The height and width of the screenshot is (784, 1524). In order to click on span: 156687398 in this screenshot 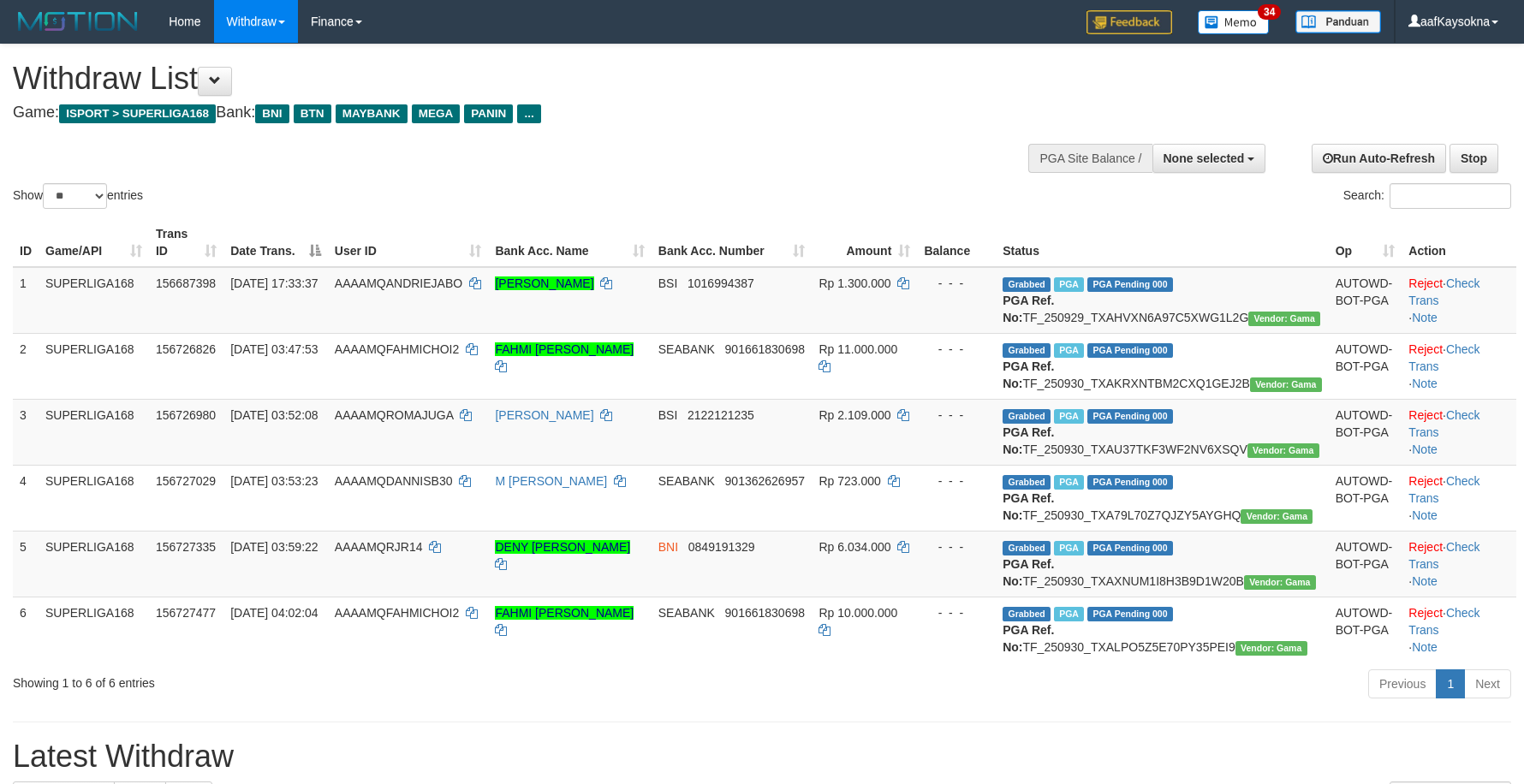, I will do `click(185, 283)`.